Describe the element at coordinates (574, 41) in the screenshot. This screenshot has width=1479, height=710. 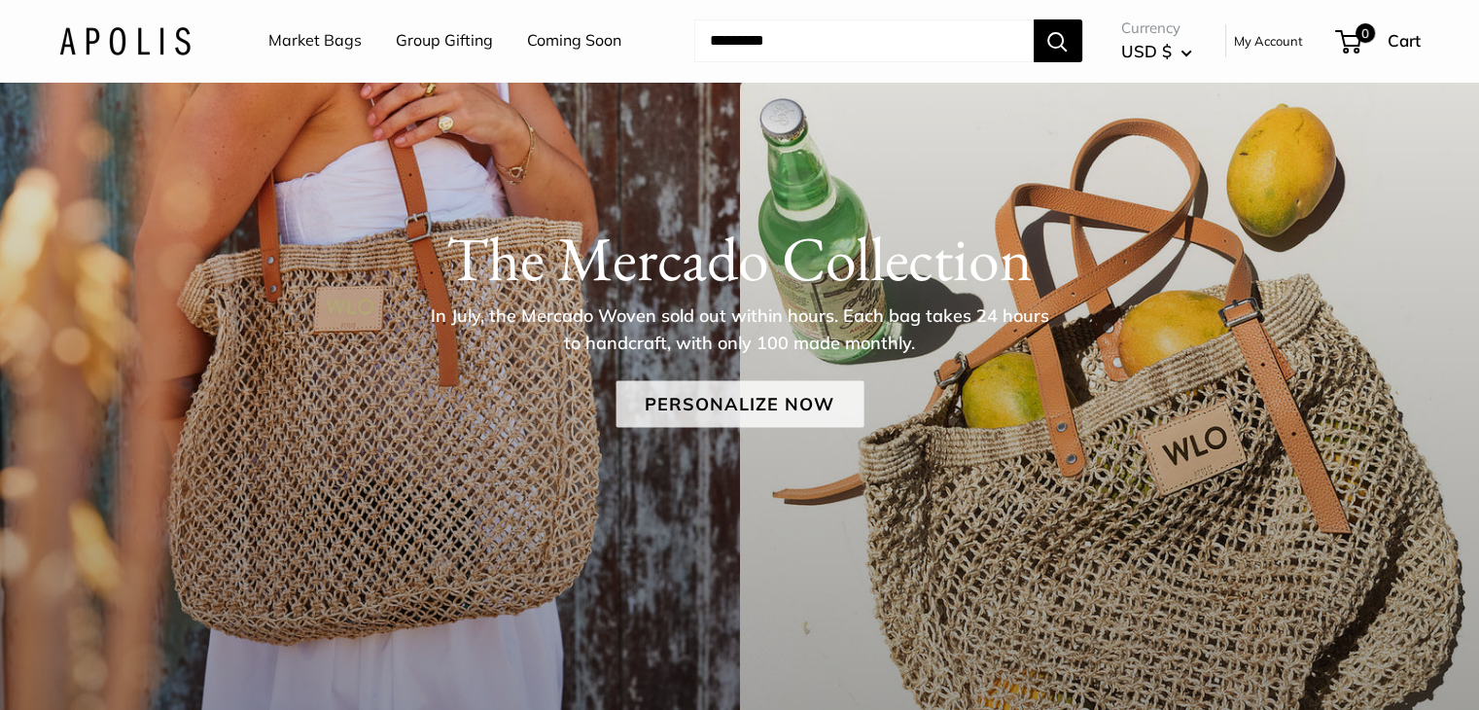
I see `a: Coming Soon` at that location.